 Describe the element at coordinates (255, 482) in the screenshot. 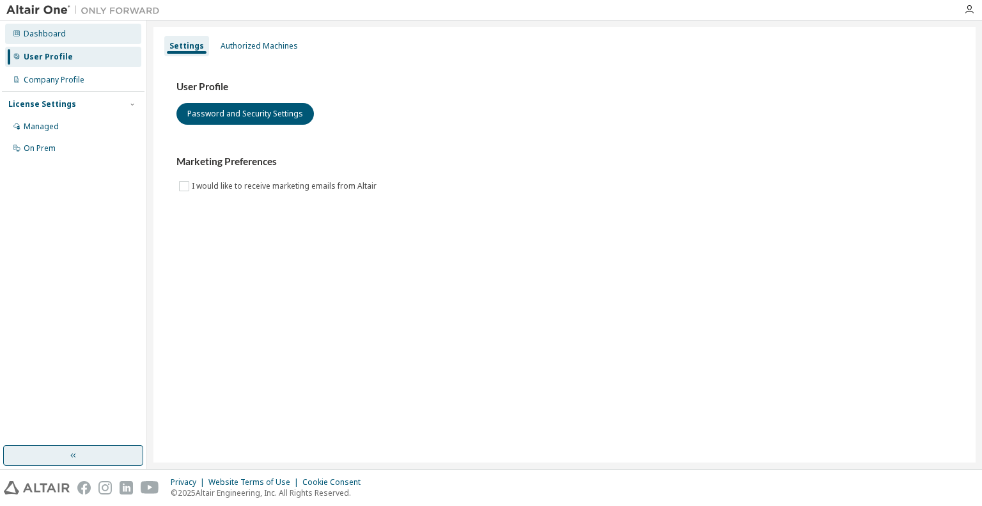

I see `div: Website Terms of Use` at that location.